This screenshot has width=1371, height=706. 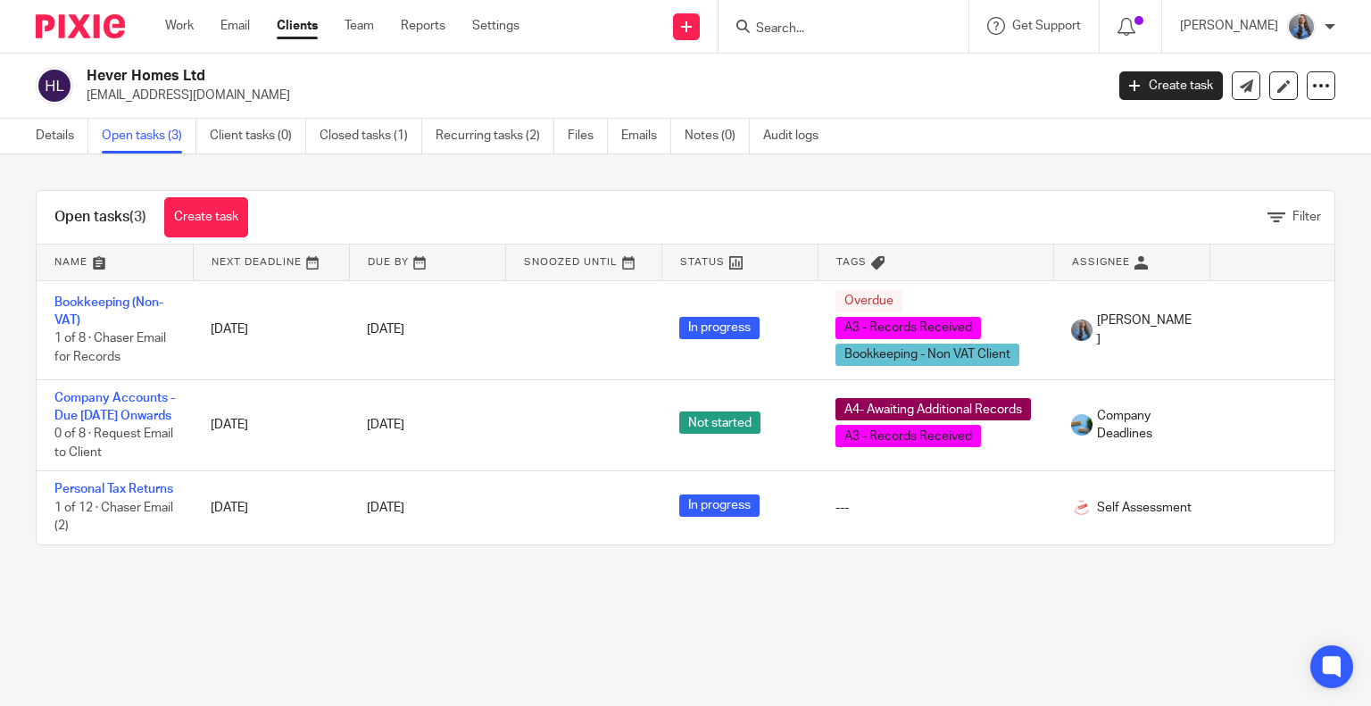 I want to click on a: Open tasks (3), so click(x=149, y=136).